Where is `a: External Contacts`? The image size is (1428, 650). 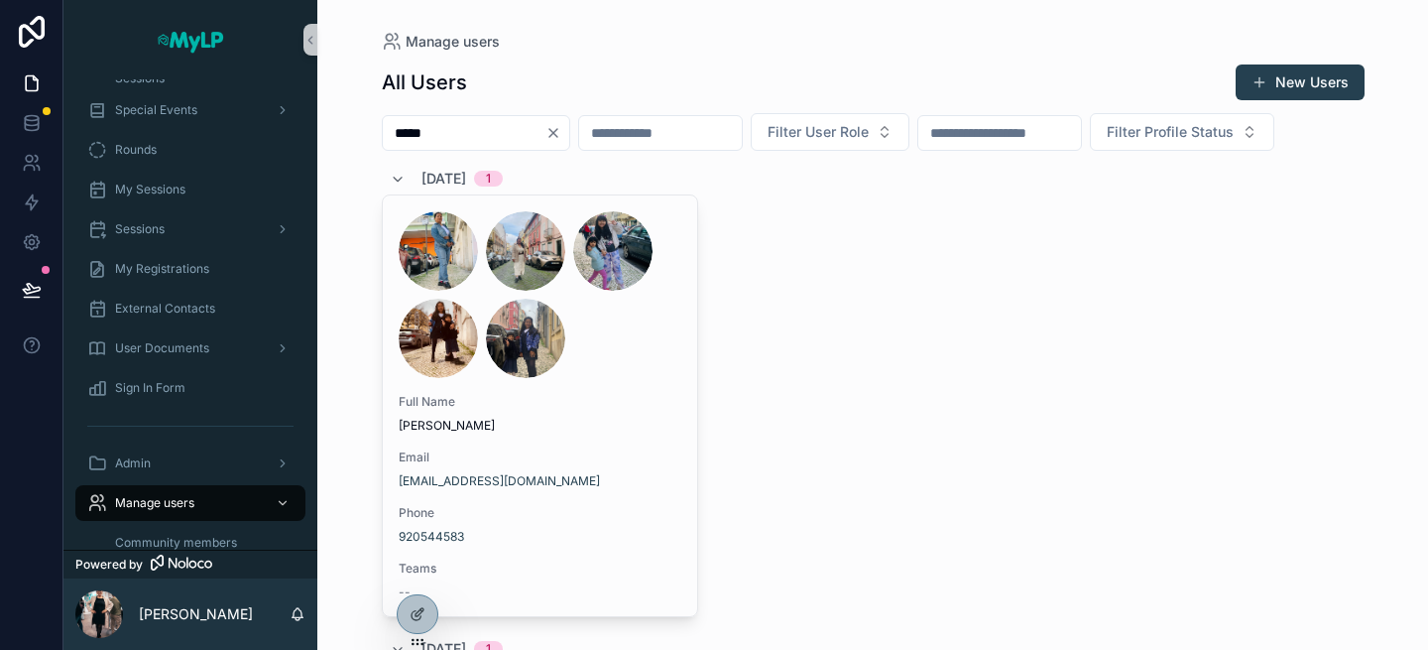
a: External Contacts is located at coordinates (190, 308).